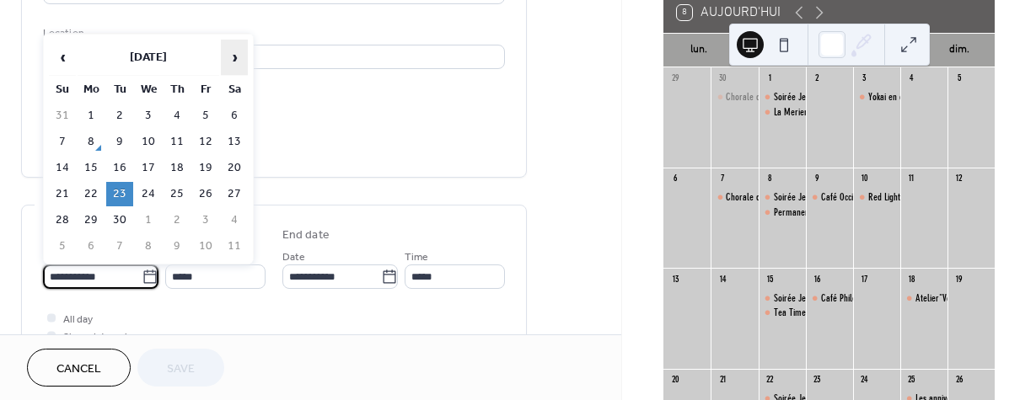 This screenshot has height=400, width=1036. Describe the element at coordinates (91, 220) in the screenshot. I see `td: 29` at that location.